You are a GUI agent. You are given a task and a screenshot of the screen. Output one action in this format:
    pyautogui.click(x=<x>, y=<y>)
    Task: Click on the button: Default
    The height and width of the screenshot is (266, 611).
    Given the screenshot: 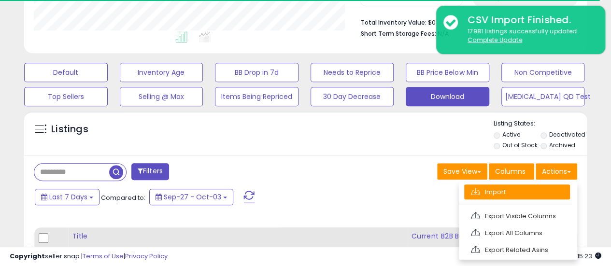 What is the action you would take?
    pyautogui.click(x=66, y=72)
    